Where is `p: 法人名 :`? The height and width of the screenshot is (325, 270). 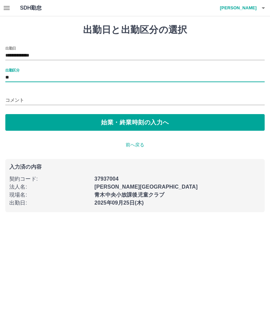
p: 法人名 : is located at coordinates (50, 187).